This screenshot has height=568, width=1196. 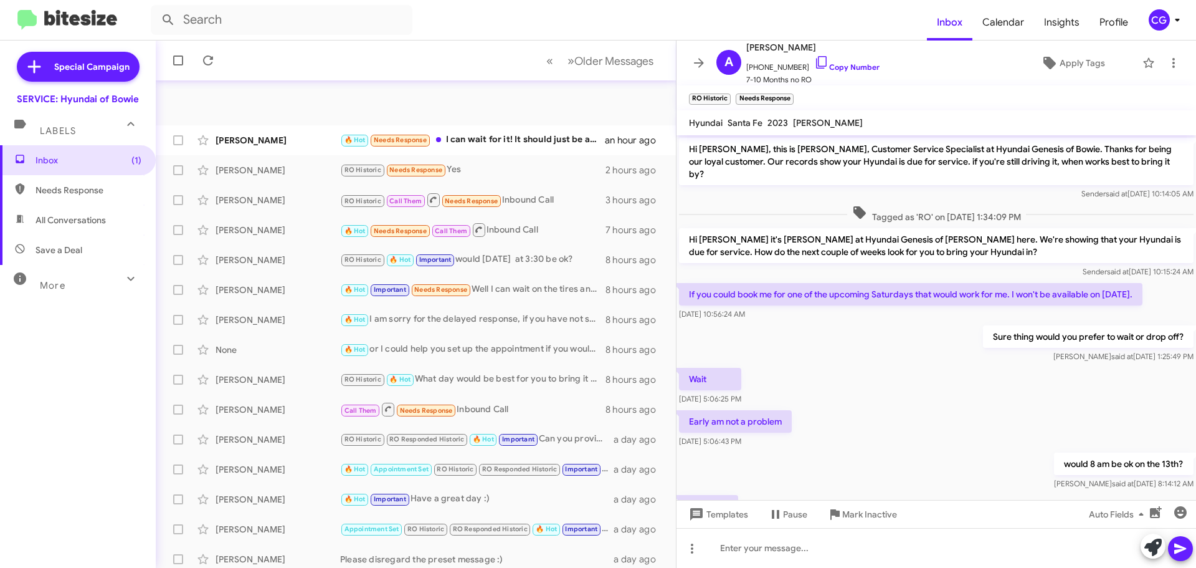 What do you see at coordinates (473, 349) in the screenshot?
I see `div: or I could help you set up the appointment if you would like` at bounding box center [473, 349].